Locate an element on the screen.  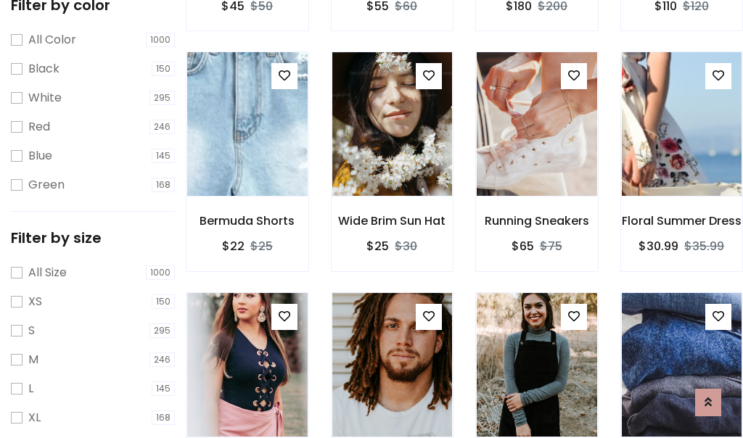
label: Red is located at coordinates (39, 127).